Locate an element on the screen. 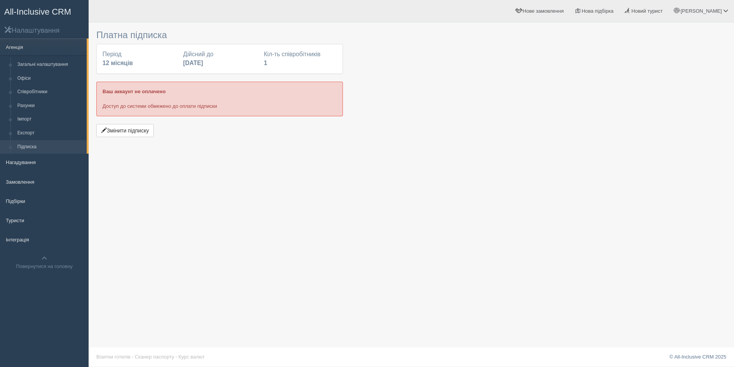 The width and height of the screenshot is (734, 367). a: Сканер паспорту is located at coordinates (154, 357).